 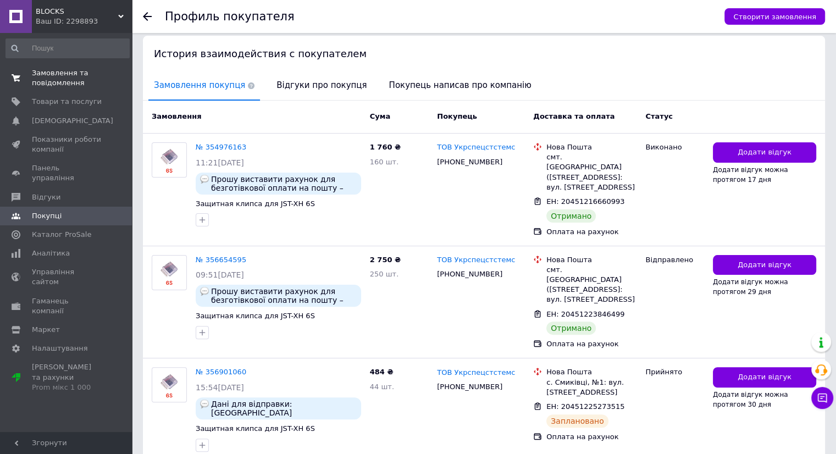 What do you see at coordinates (385, 259) in the screenshot?
I see `span: 2 750 ₴` at bounding box center [385, 259].